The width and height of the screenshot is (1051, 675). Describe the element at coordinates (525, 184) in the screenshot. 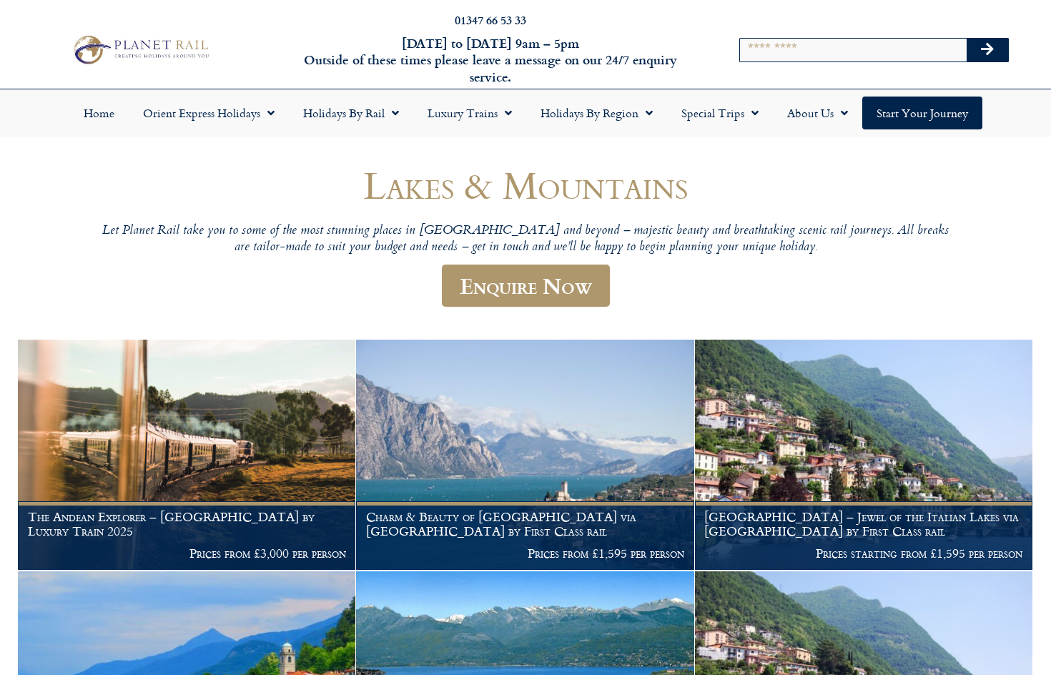

I see `h1: Lakes & Mountains` at that location.